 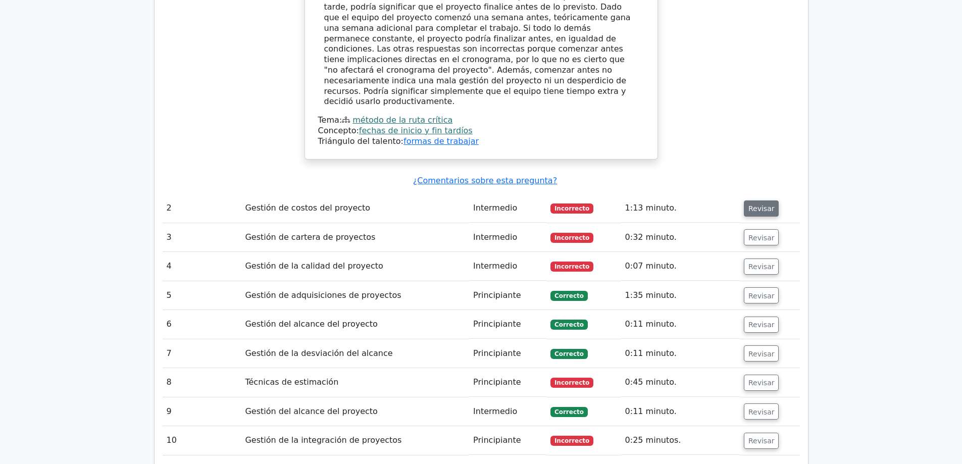 What do you see at coordinates (485, 180) in the screenshot?
I see `a: ¿Comentarios sobre esta pregunta?` at bounding box center [485, 180].